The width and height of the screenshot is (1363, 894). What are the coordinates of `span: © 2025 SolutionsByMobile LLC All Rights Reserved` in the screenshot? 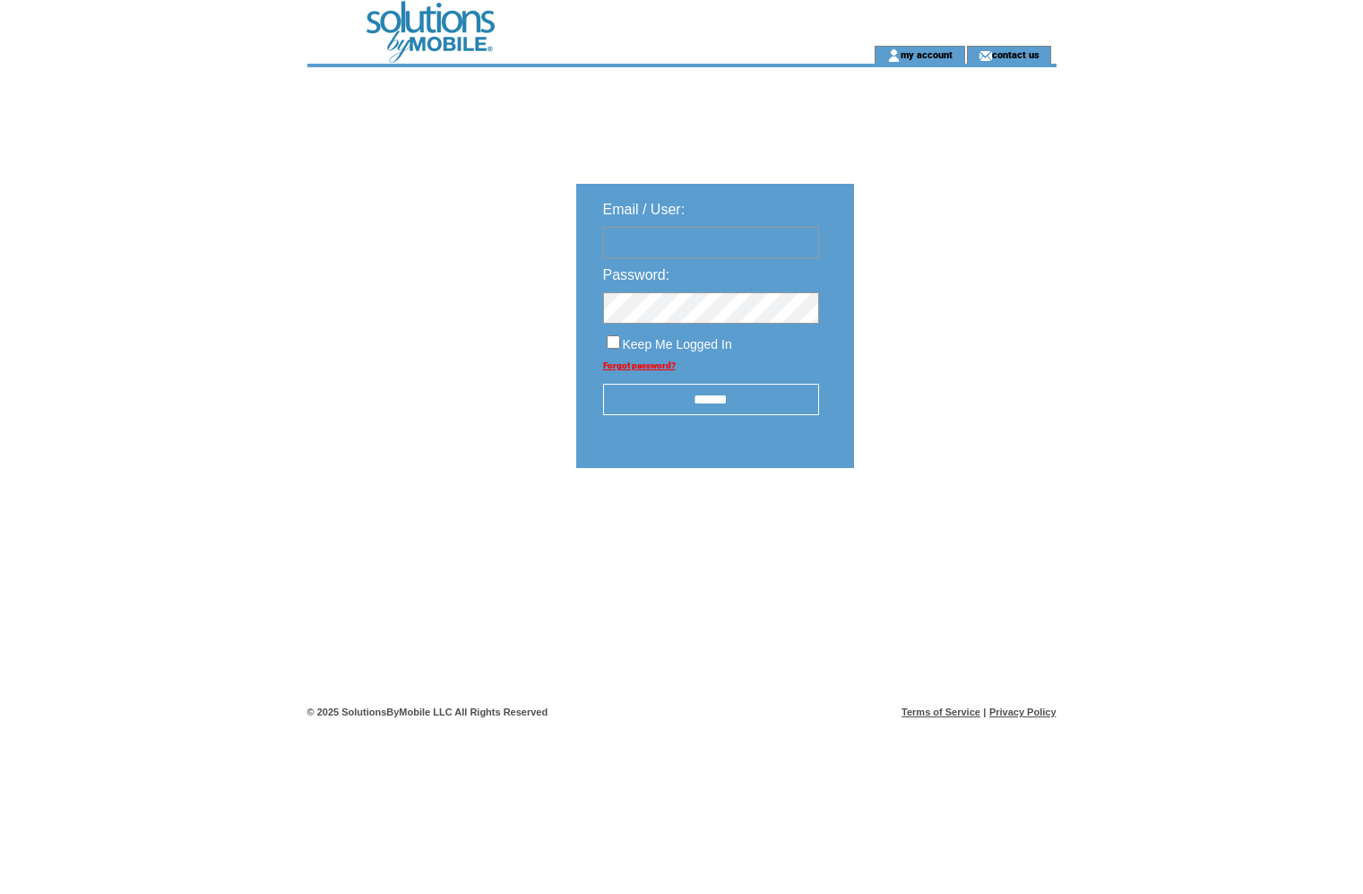 It's located at (428, 712).